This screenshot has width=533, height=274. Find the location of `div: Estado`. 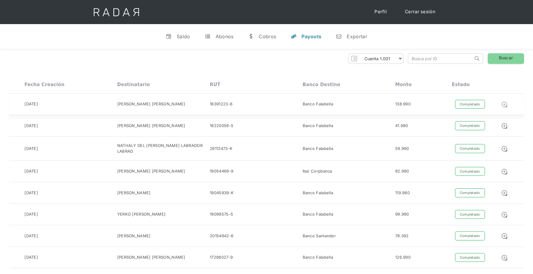

div: Estado is located at coordinates (460, 85).